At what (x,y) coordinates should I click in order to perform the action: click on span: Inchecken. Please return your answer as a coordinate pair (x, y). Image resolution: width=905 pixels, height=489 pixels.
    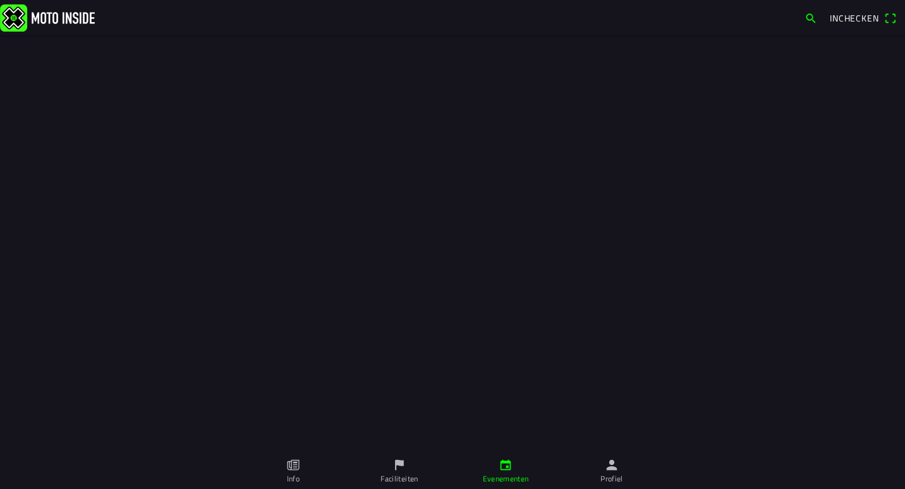
    Looking at the image, I should click on (855, 18).